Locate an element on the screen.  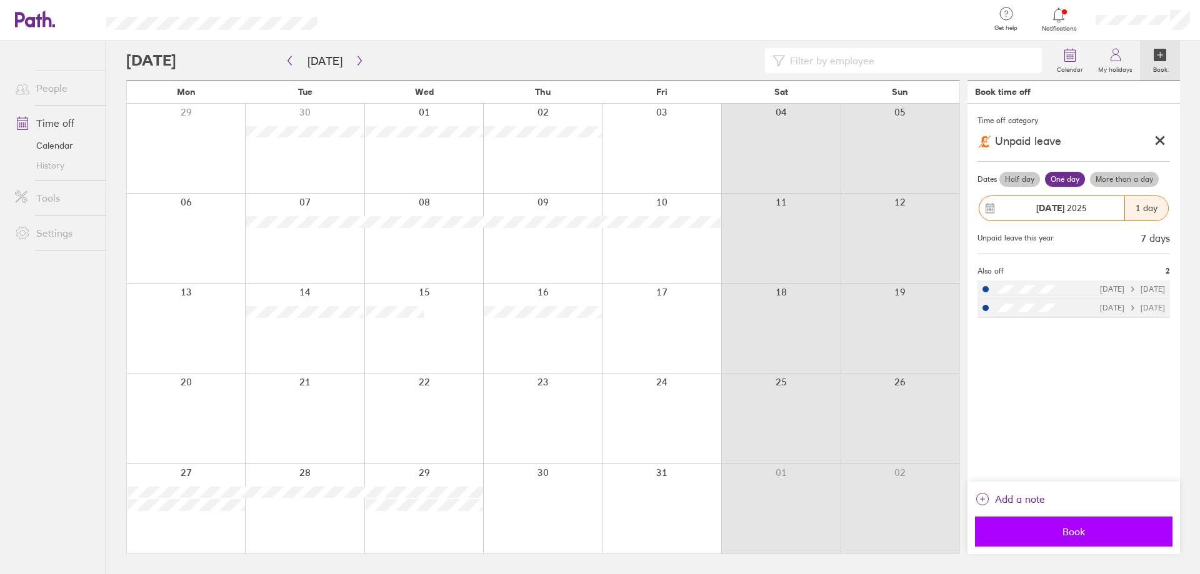
a: Book is located at coordinates (1160, 61).